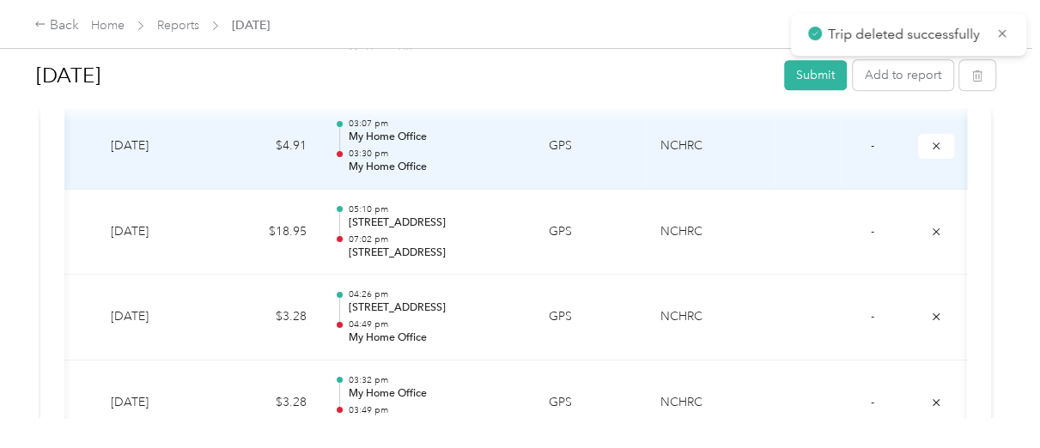 The width and height of the screenshot is (1040, 448). What do you see at coordinates (434, 124) in the screenshot?
I see `p: 03:07 pm` at bounding box center [434, 124].